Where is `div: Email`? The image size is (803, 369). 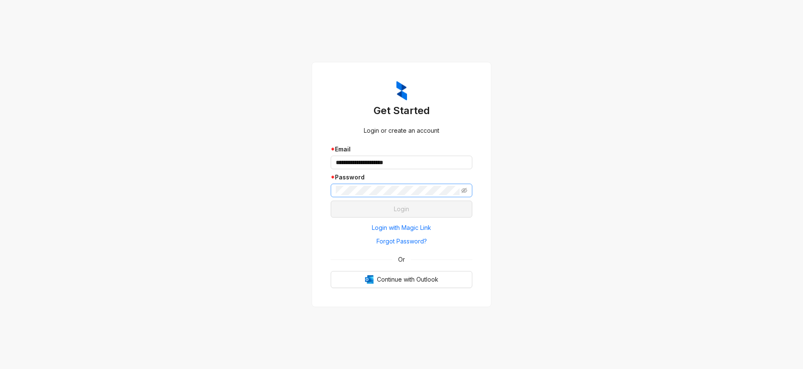
div: Email is located at coordinates (401, 149).